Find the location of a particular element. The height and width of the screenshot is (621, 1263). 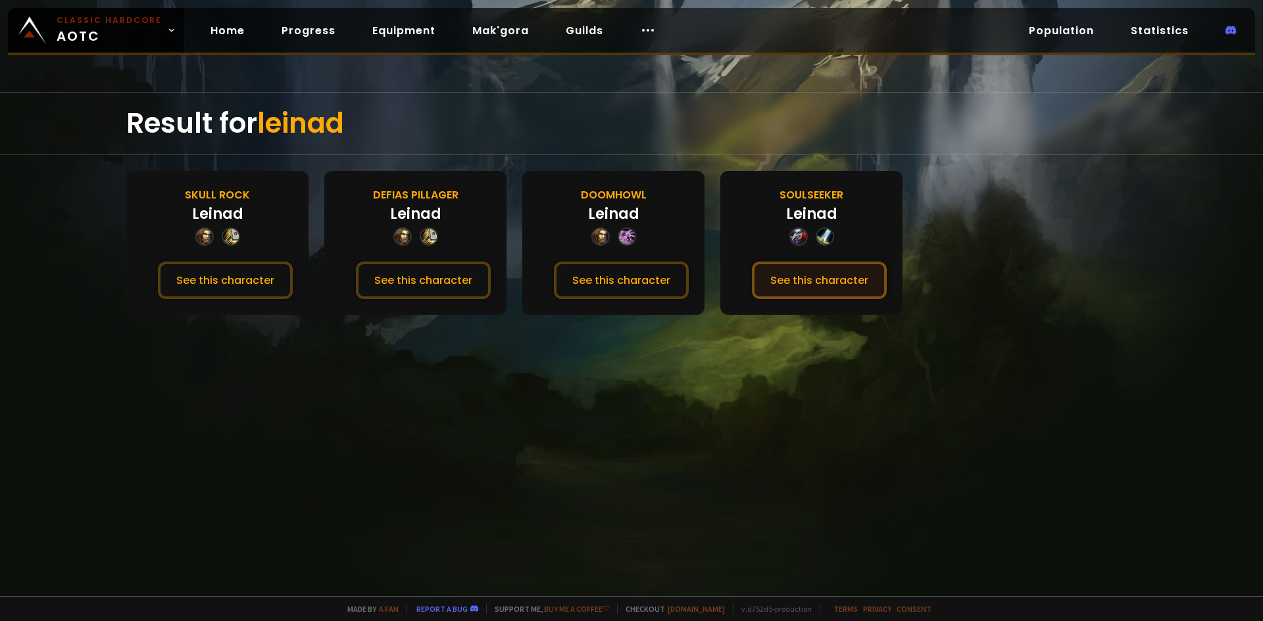

a: Terms is located at coordinates (845, 609).